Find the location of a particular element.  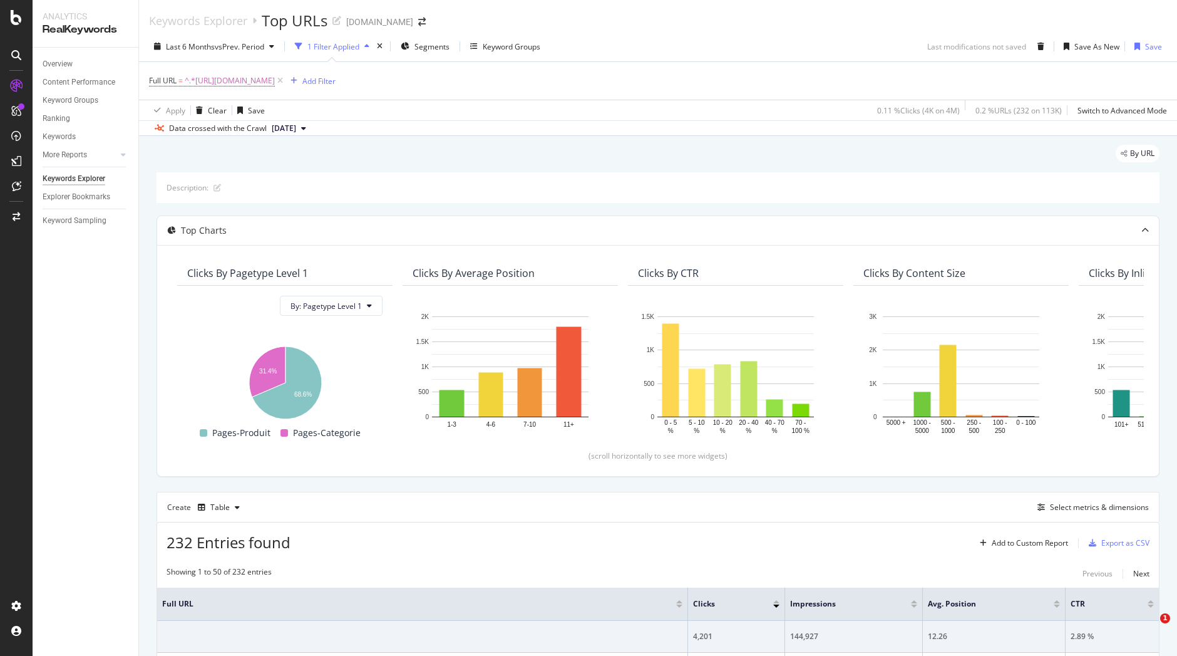

div: Export as CSV is located at coordinates (1125, 542).